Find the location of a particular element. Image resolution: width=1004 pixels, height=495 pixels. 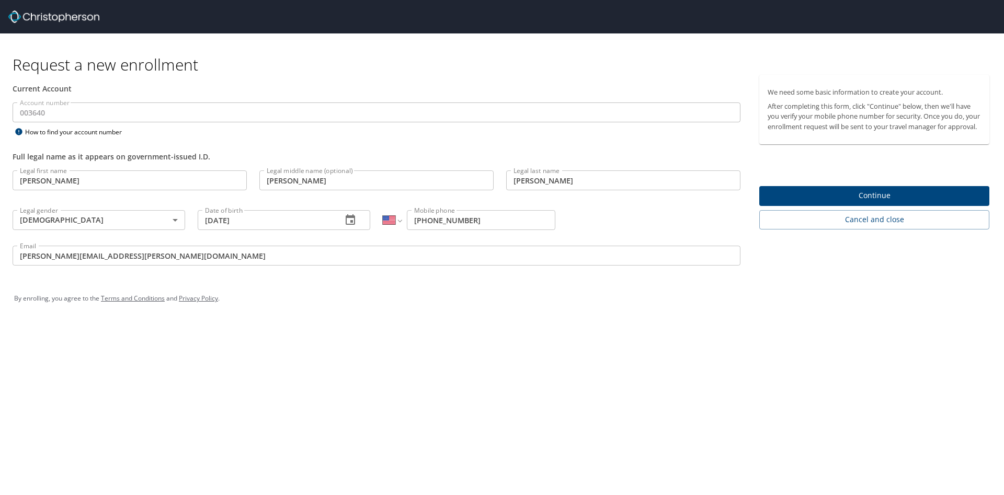

div: Full legal name as it appears on government-issued I.D. is located at coordinates (376, 156).